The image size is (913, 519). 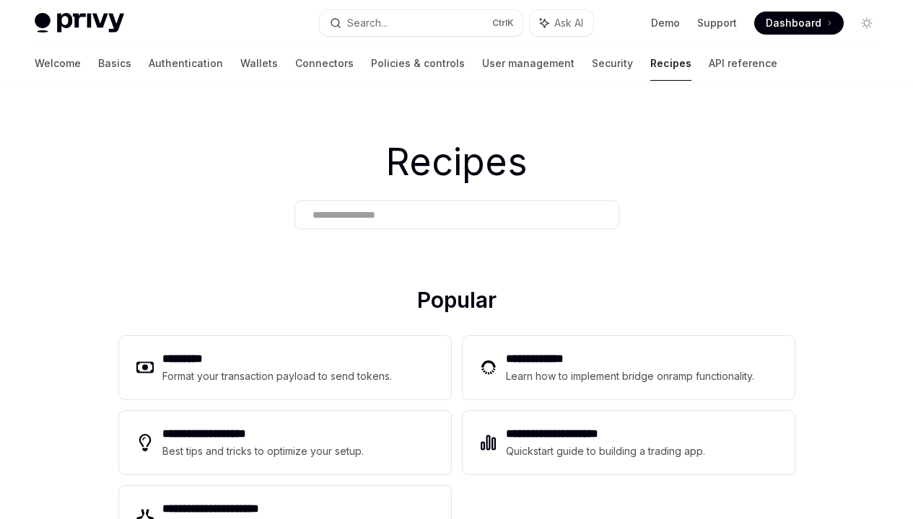 What do you see at coordinates (503, 23) in the screenshot?
I see `span: Ctrl K` at bounding box center [503, 23].